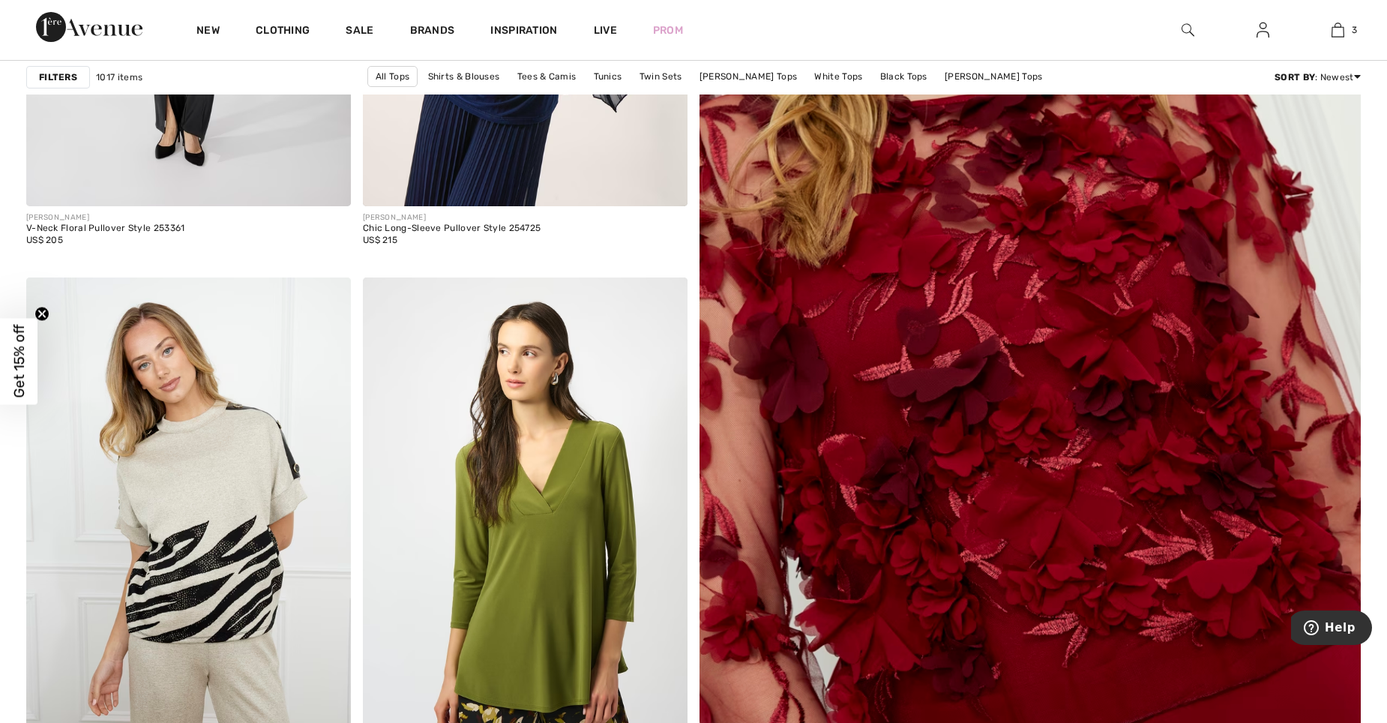  Describe the element at coordinates (464, 76) in the screenshot. I see `a: Shirts & Blouses` at that location.